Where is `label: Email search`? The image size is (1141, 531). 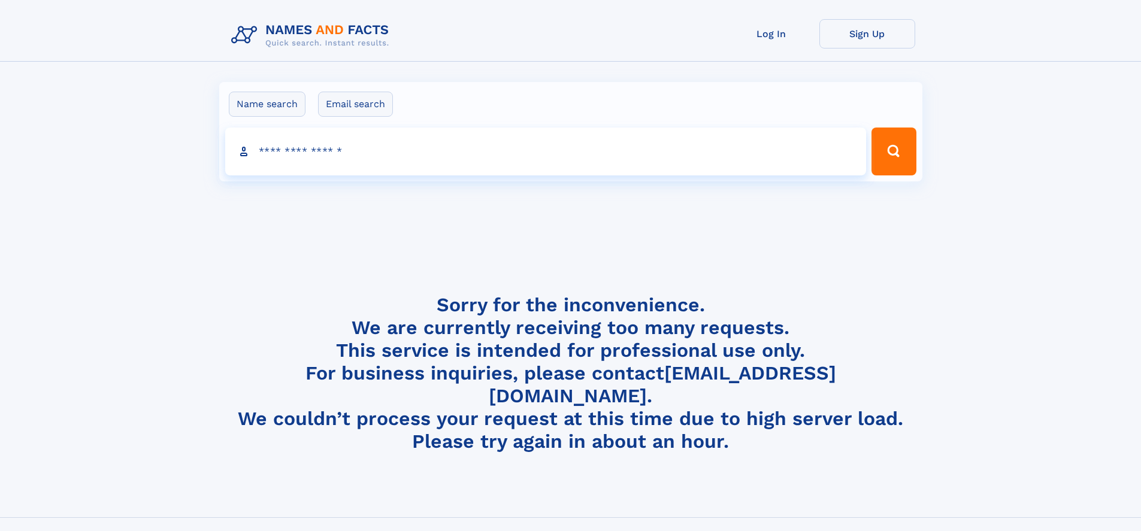 label: Email search is located at coordinates (355, 104).